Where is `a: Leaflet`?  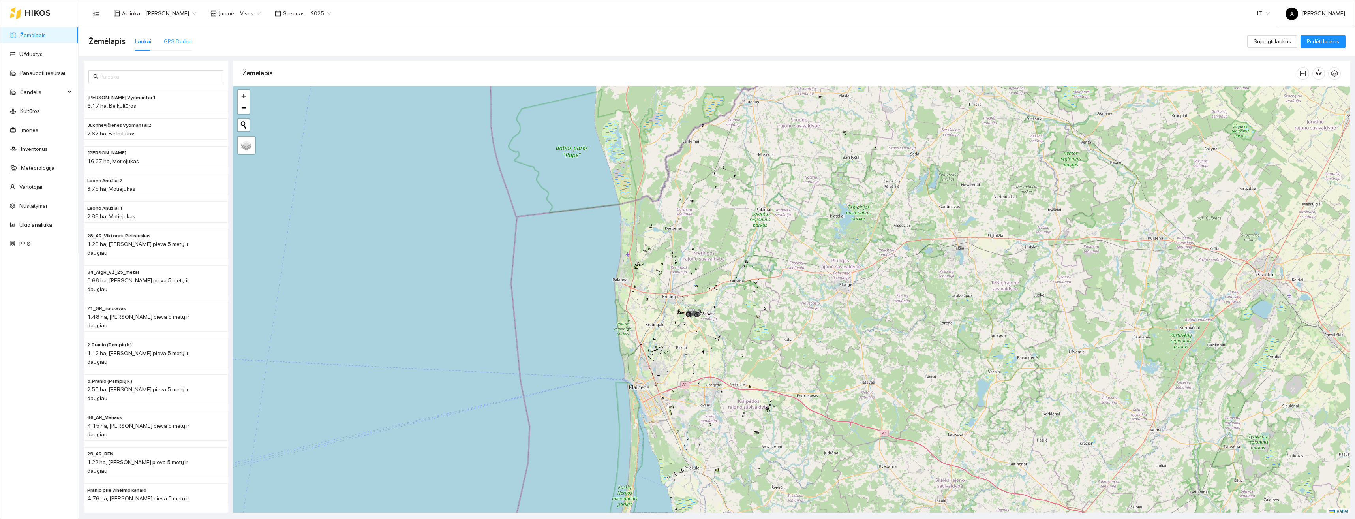
a: Leaflet is located at coordinates (1339, 511).